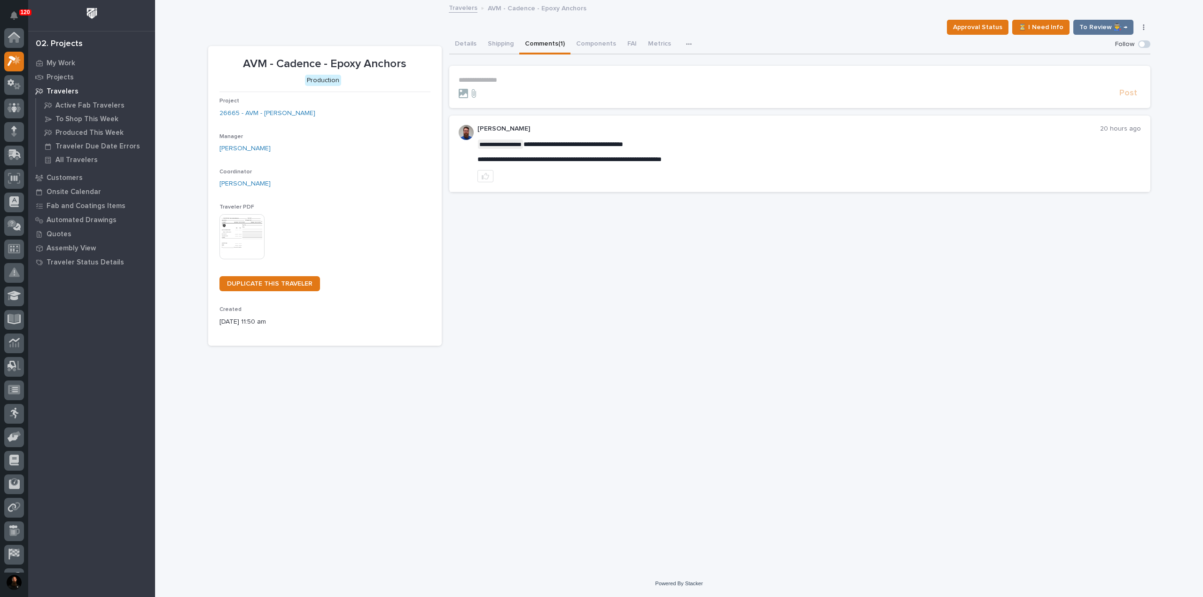 This screenshot has width=1203, height=597. I want to click on p: Assembly View, so click(71, 248).